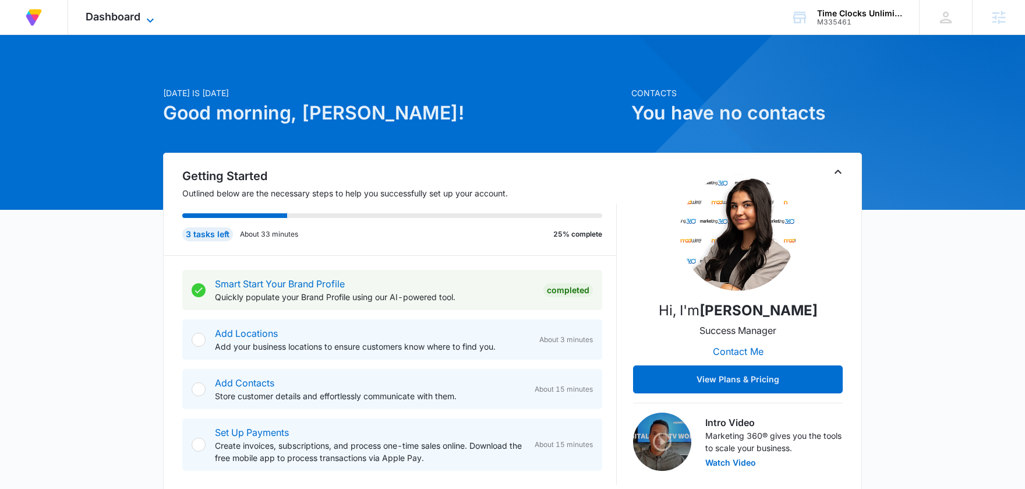  What do you see at coordinates (74, 72) in the screenshot?
I see `div: Domain Overview` at bounding box center [74, 72].